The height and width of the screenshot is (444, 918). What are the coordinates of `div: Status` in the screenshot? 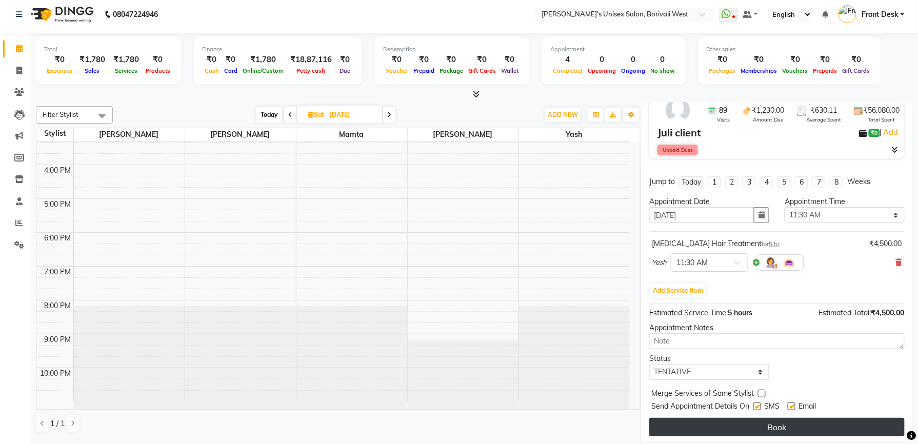 It's located at (709, 359).